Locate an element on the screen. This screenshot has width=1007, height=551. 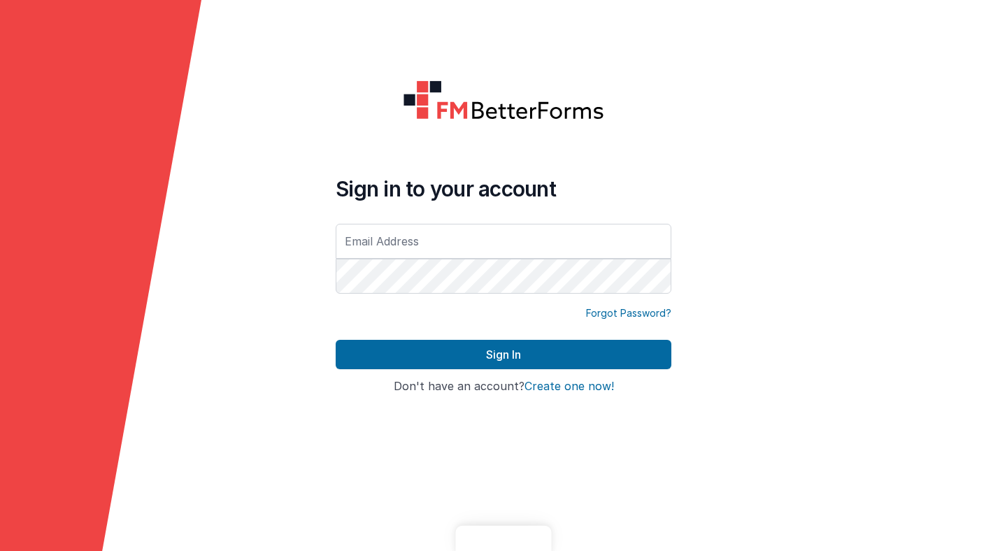
h4: Don't have an account? is located at coordinates (503, 387).